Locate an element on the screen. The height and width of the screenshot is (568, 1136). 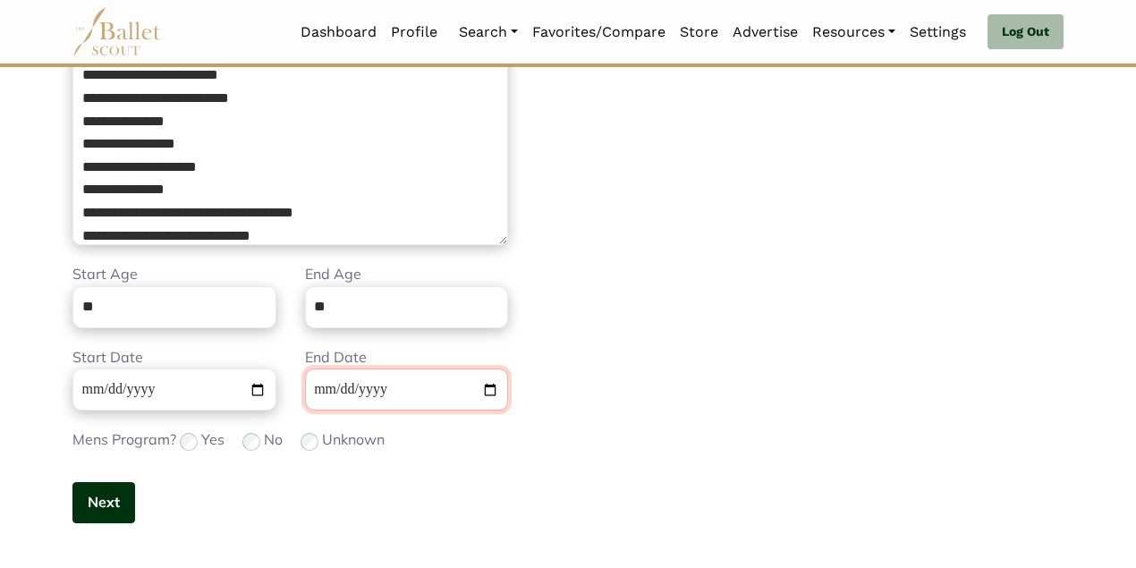
a: Advertise is located at coordinates (765, 32).